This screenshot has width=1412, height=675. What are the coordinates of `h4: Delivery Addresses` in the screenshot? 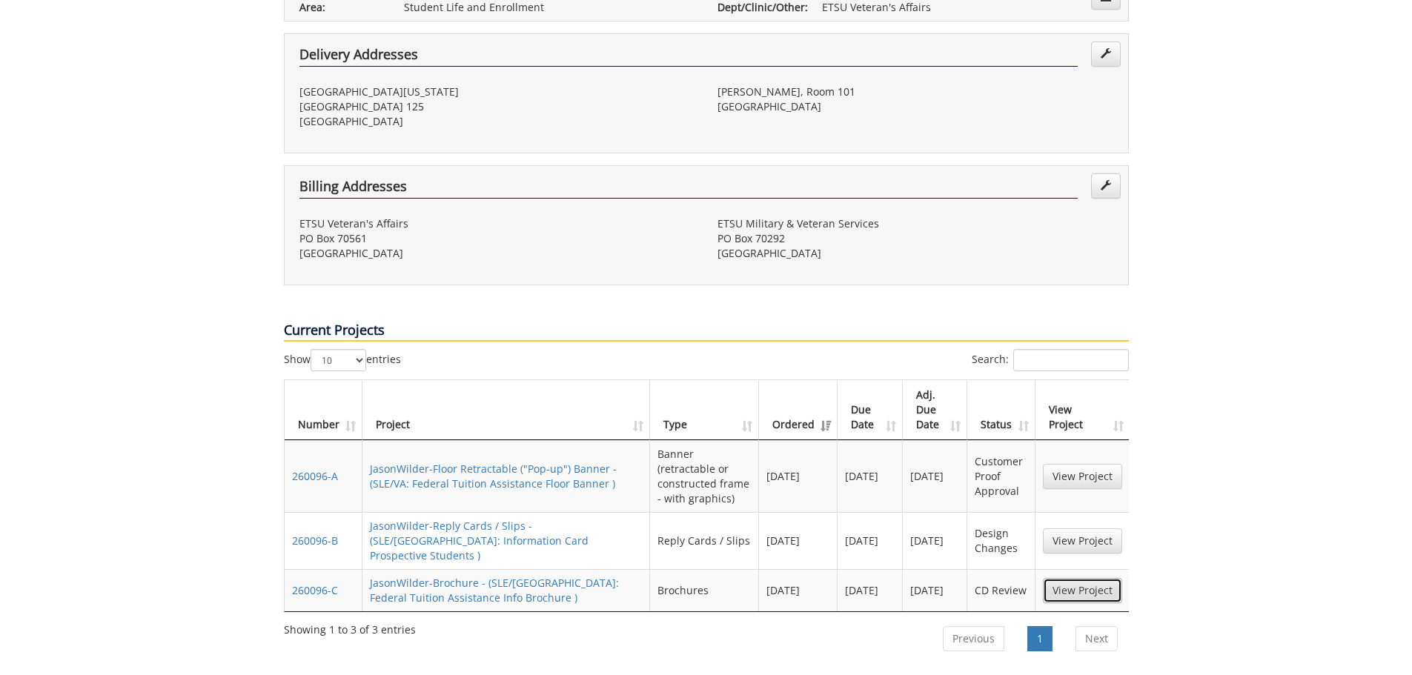 It's located at (689, 57).